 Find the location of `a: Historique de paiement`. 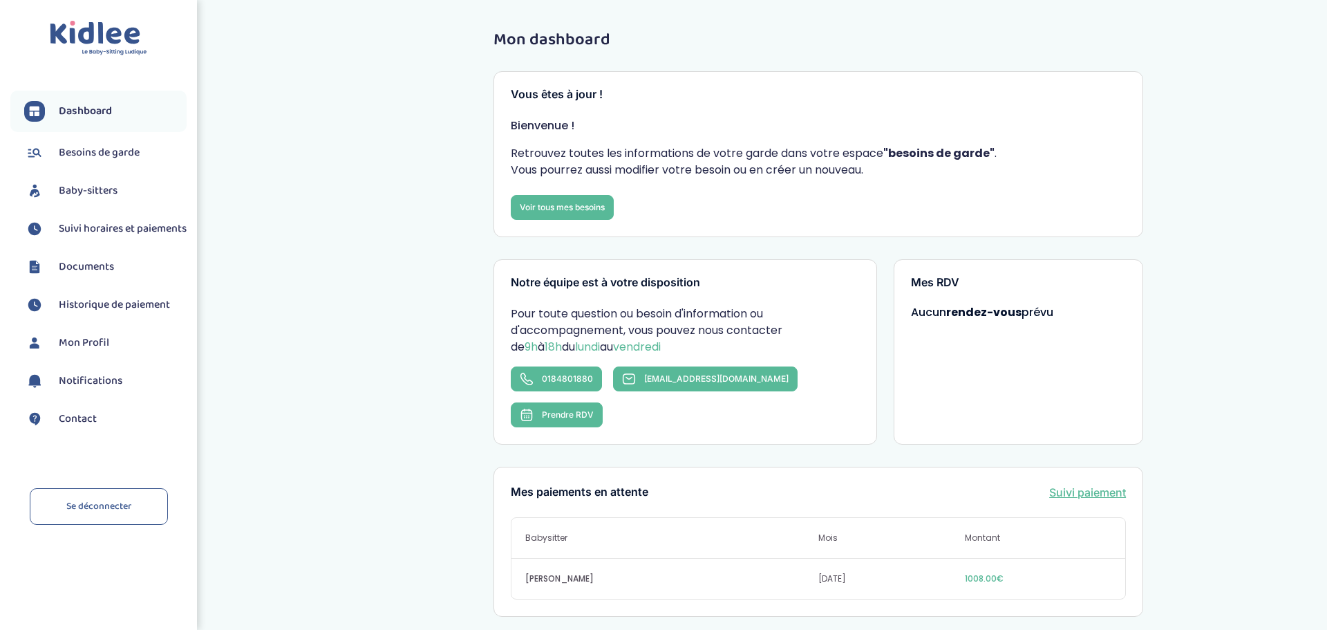

a: Historique de paiement is located at coordinates (105, 305).